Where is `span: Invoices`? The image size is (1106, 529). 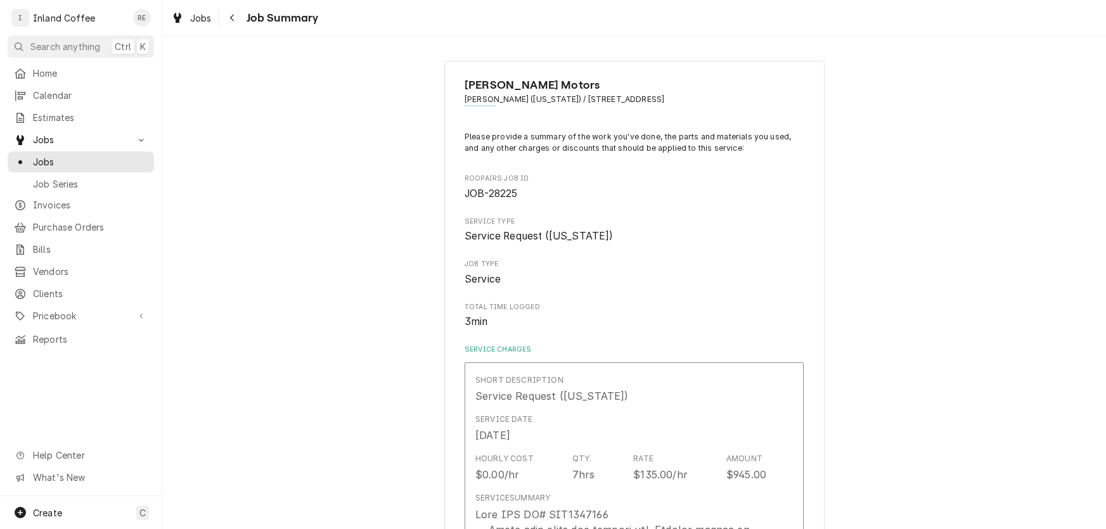
span: Invoices is located at coordinates (90, 205).